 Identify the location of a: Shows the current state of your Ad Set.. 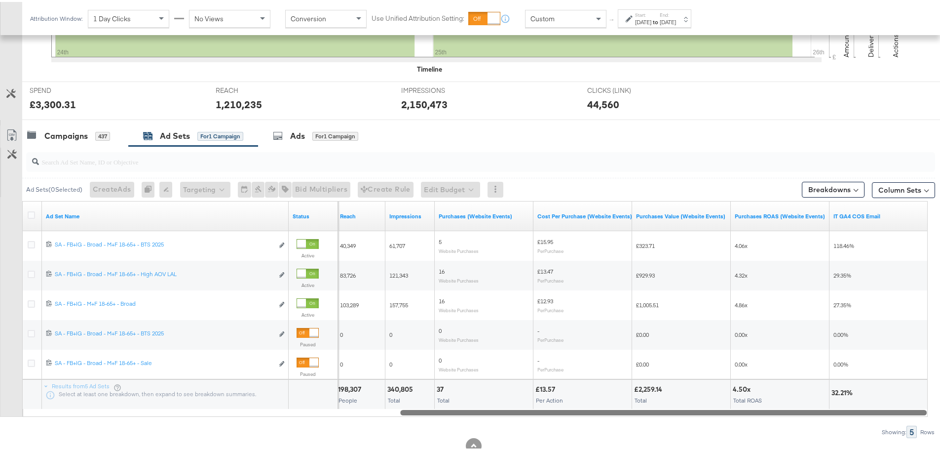
(313, 214).